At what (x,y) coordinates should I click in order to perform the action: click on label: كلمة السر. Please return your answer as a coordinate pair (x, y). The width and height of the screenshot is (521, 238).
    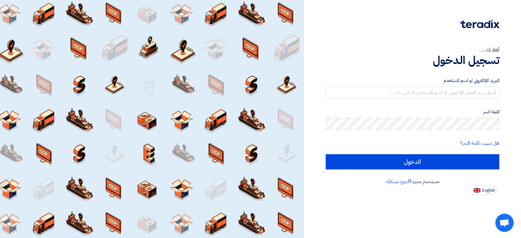
    Looking at the image, I should click on (413, 112).